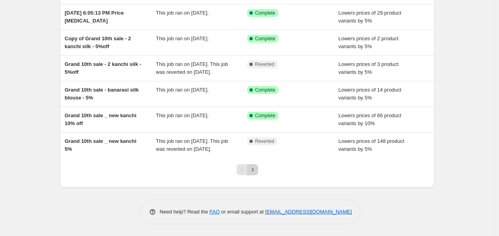 The image size is (499, 236). I want to click on span: Lowers prices of 66 product variants by 10%, so click(370, 119).